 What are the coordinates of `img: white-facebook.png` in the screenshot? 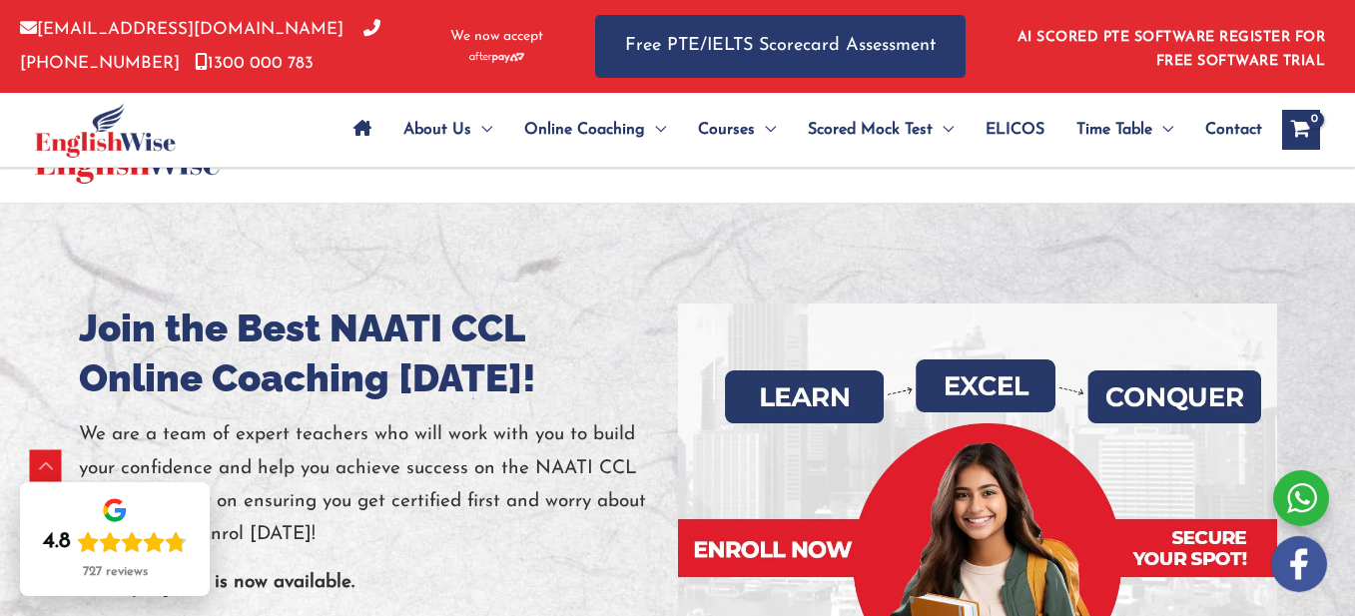 It's located at (1299, 564).